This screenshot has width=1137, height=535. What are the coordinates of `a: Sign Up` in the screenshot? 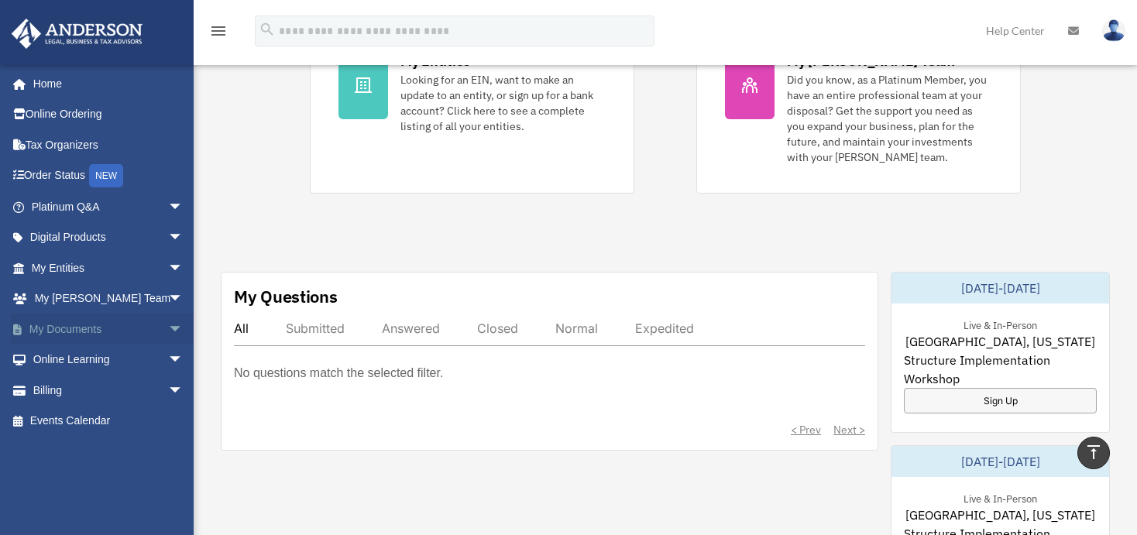 It's located at (1000, 401).